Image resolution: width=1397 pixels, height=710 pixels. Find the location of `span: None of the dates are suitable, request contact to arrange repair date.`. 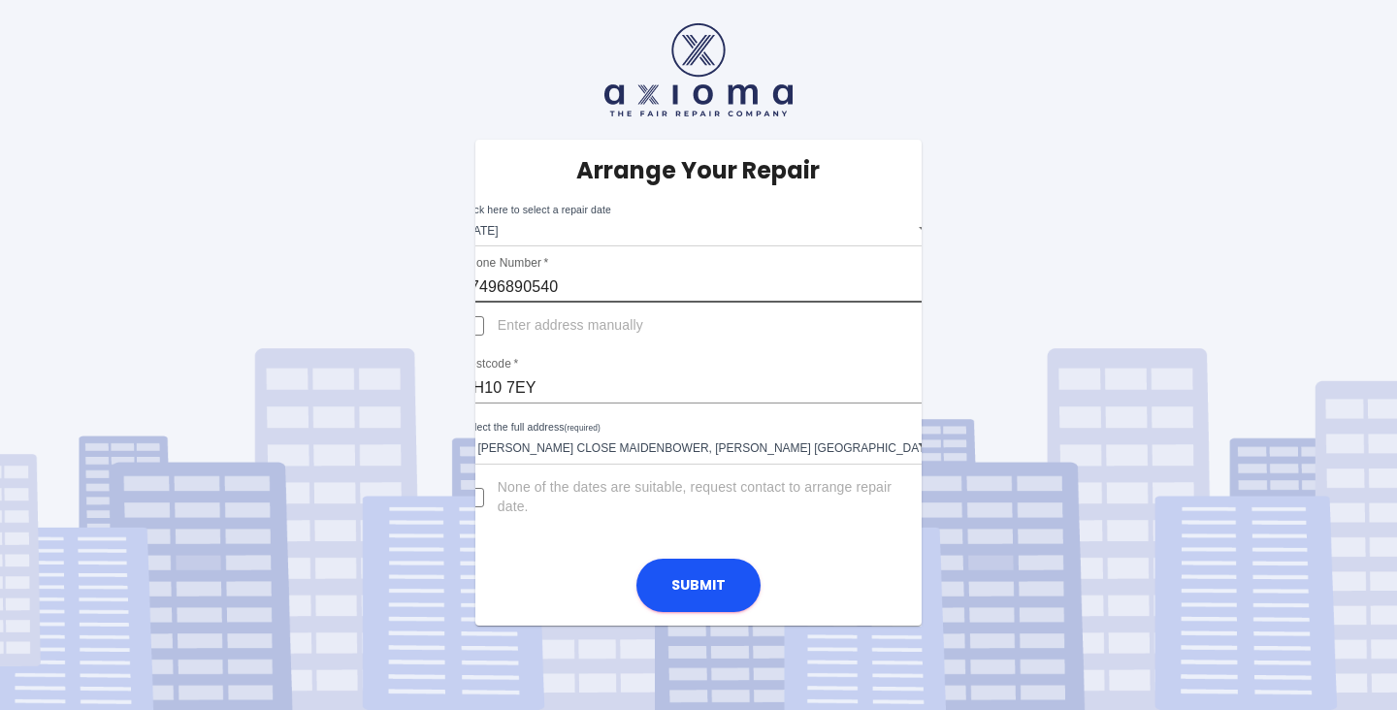

span: None of the dates are suitable, request contact to arrange repair date. is located at coordinates (708, 498).